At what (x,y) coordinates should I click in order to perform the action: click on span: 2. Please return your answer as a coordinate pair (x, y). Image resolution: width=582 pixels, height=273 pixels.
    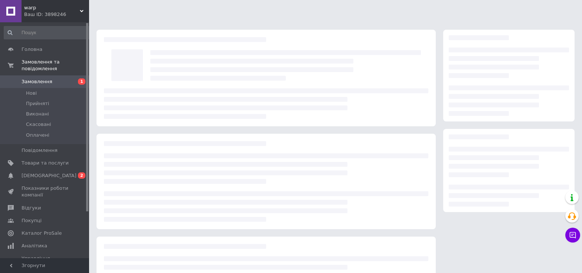
    Looking at the image, I should click on (82, 175).